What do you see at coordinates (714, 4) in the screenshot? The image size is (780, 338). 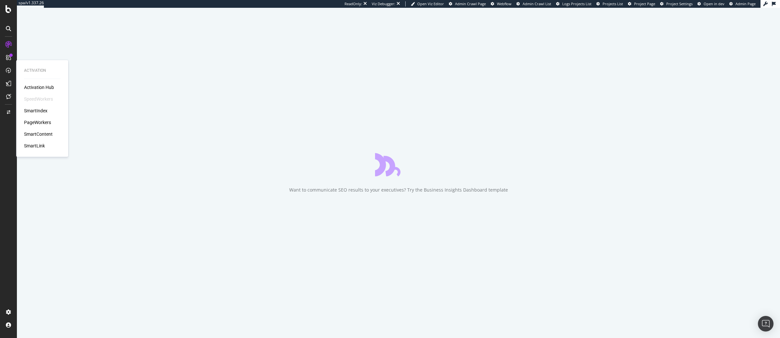 I see `span: Open in dev` at bounding box center [714, 4].